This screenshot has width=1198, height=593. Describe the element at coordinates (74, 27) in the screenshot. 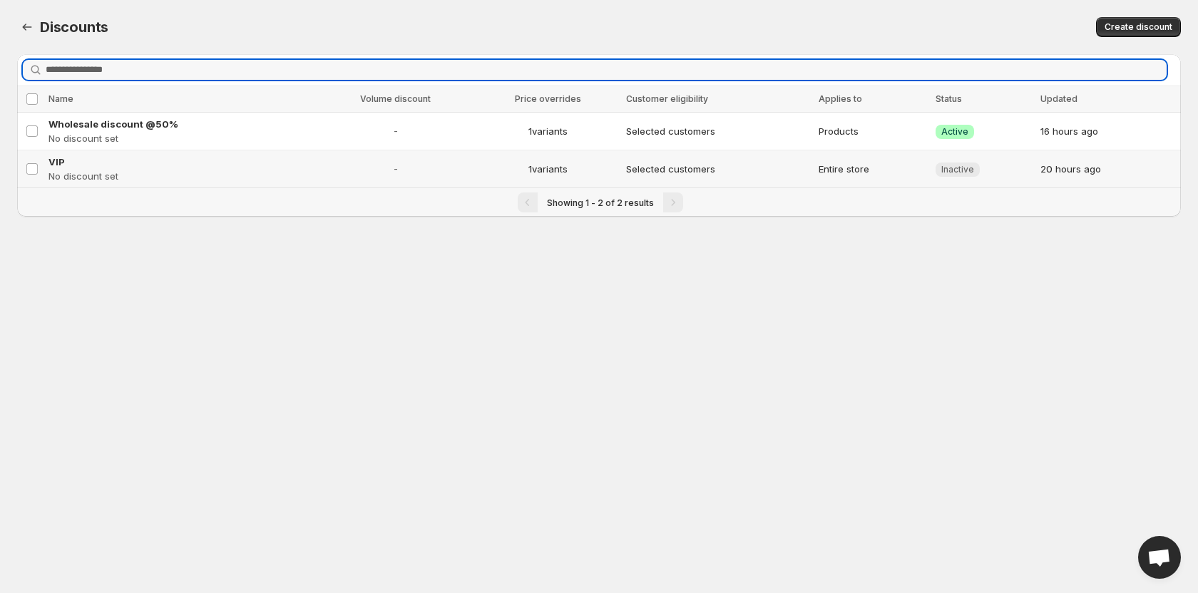

I see `span: Discounts` at that location.